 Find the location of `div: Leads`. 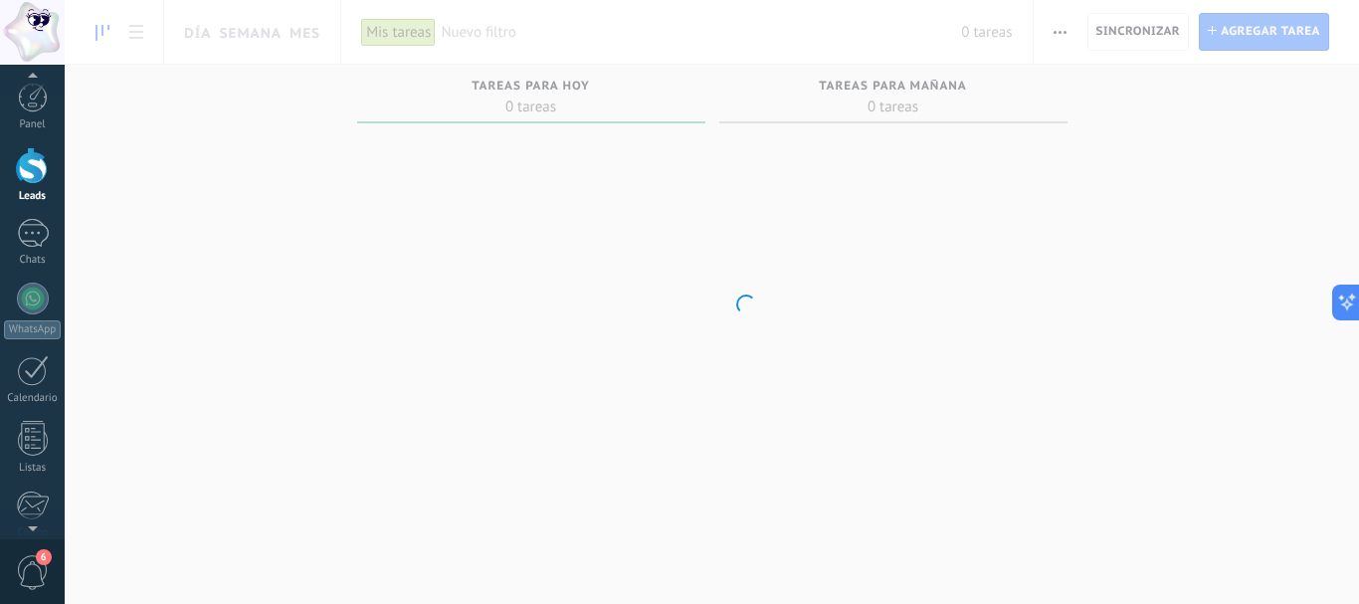

div: Leads is located at coordinates (33, 196).